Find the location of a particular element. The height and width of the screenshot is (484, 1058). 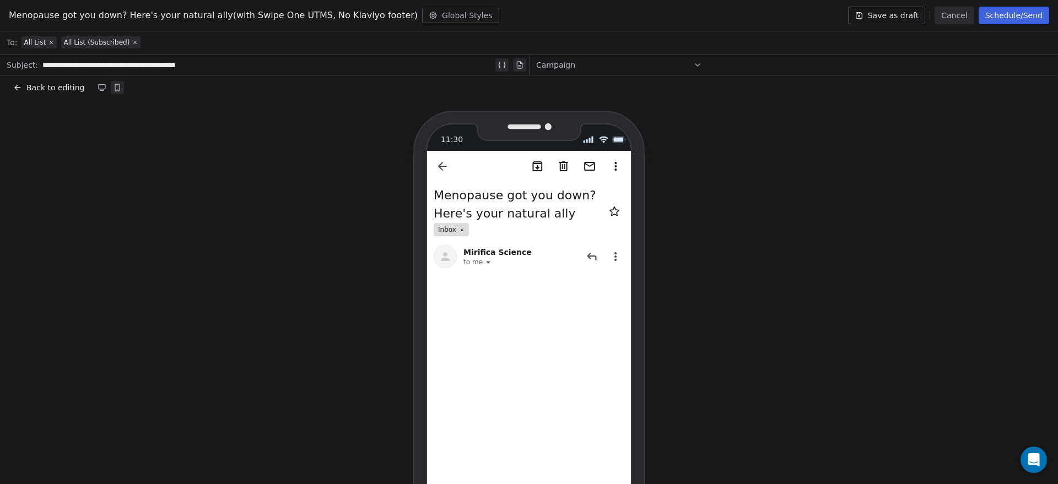

span: All List (Subscribed) is located at coordinates (96, 42).